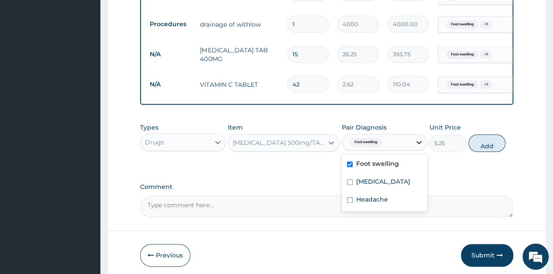 This screenshot has height=274, width=553. Describe the element at coordinates (327, 187) in the screenshot. I see `label: Comment` at that location.